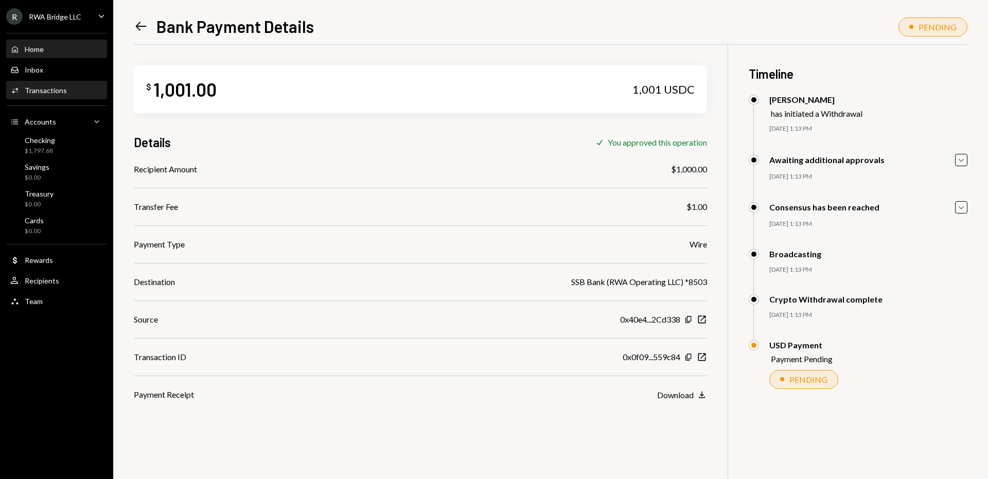 The width and height of the screenshot is (988, 479). I want to click on div: Transactions, so click(46, 90).